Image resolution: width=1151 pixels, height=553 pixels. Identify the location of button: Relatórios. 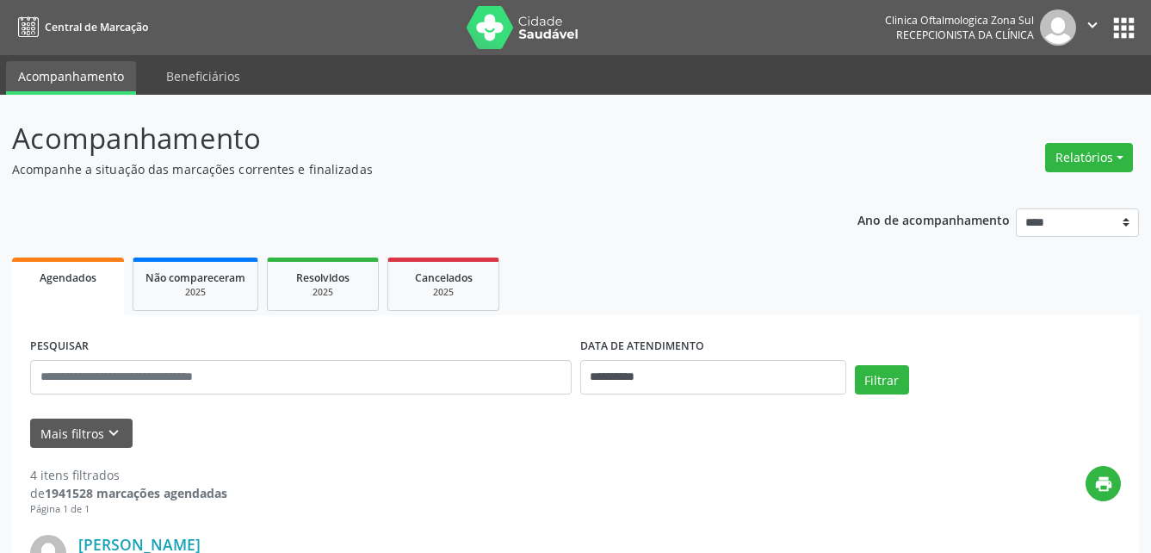
(1089, 158).